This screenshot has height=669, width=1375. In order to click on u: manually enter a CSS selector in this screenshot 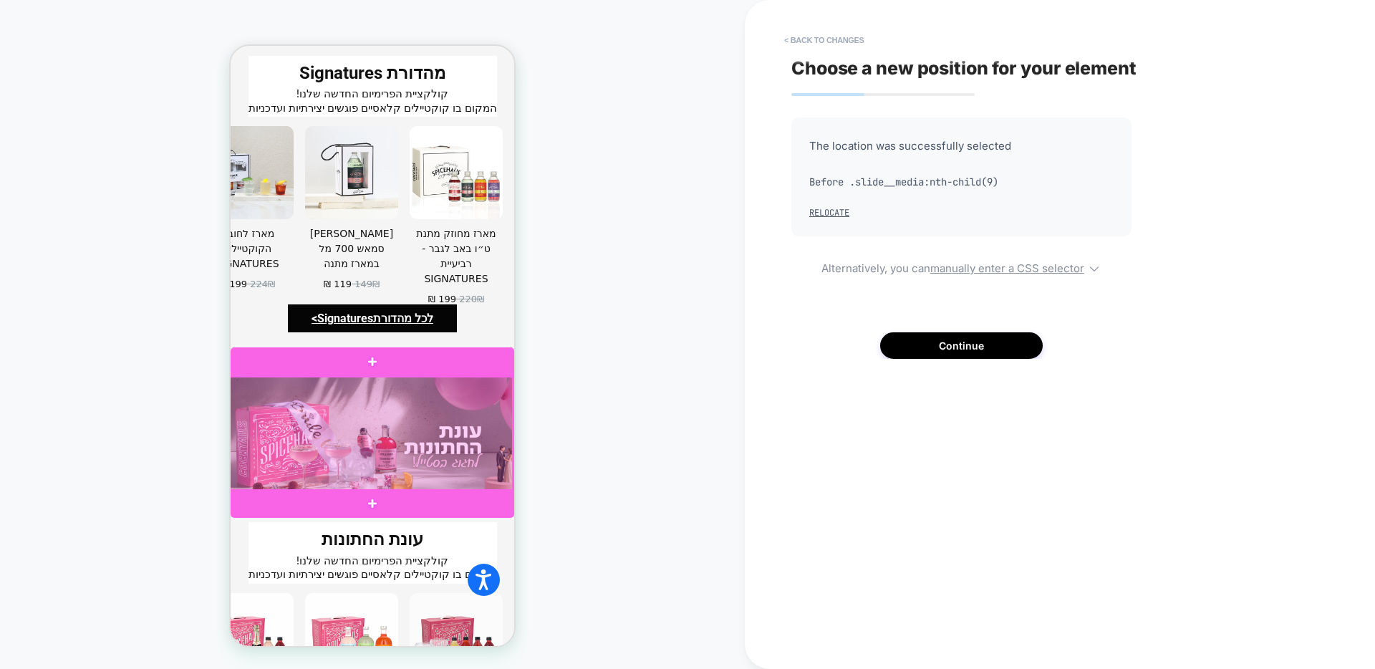, I will do `click(1007, 268)`.